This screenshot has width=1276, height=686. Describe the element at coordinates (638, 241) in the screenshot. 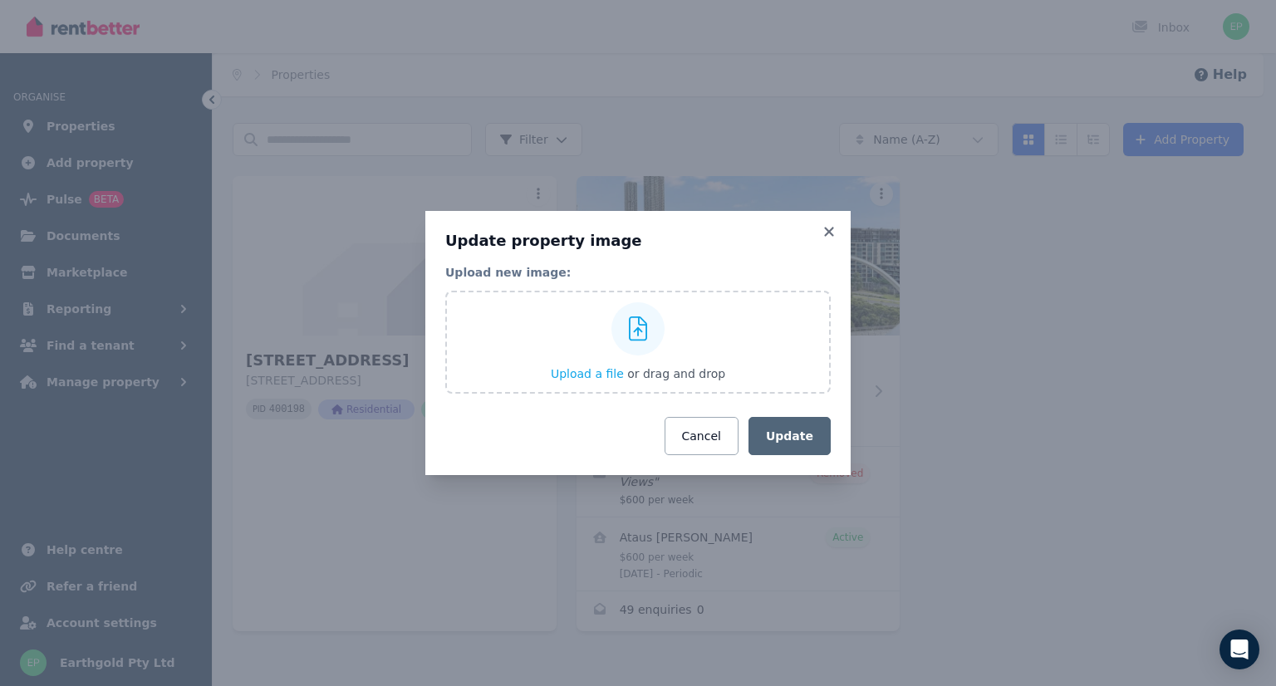

I see `h3: Update property image` at that location.